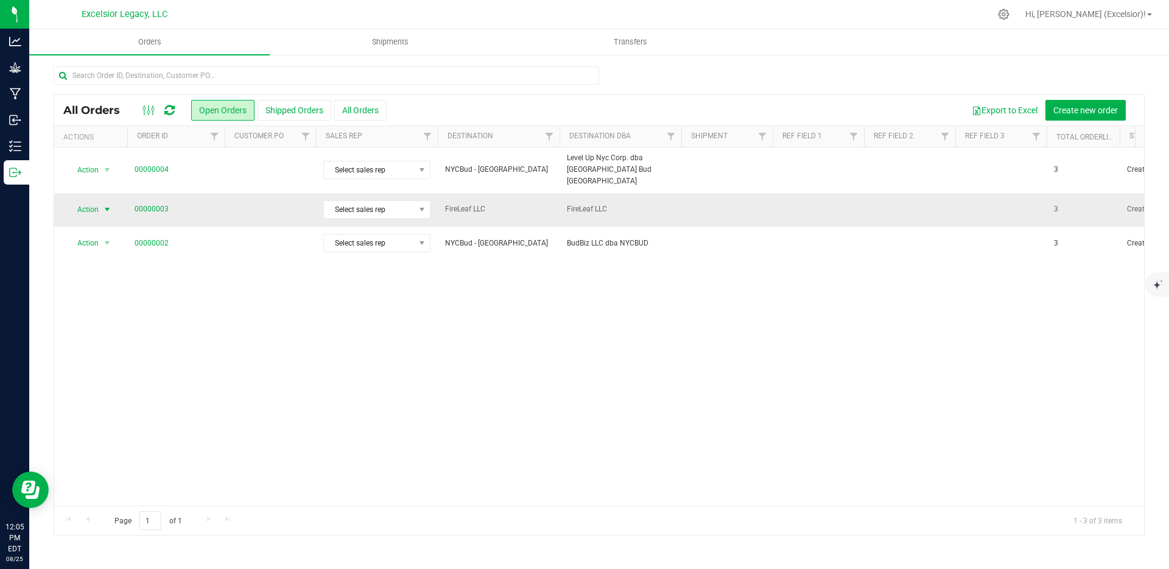 The height and width of the screenshot is (569, 1169). What do you see at coordinates (630, 42) in the screenshot?
I see `a: Transfers` at bounding box center [630, 42].